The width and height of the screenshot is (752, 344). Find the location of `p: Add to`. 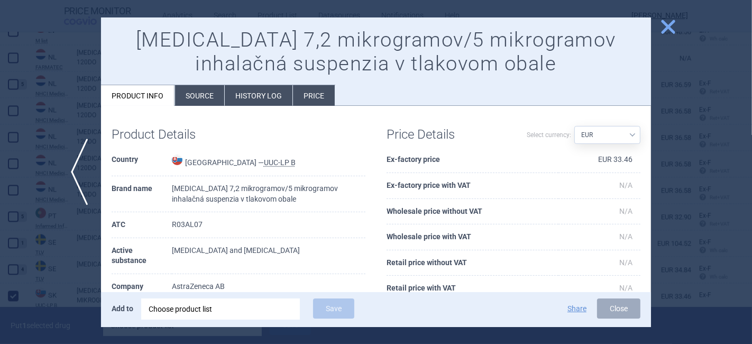

p: Add to is located at coordinates (122, 308).